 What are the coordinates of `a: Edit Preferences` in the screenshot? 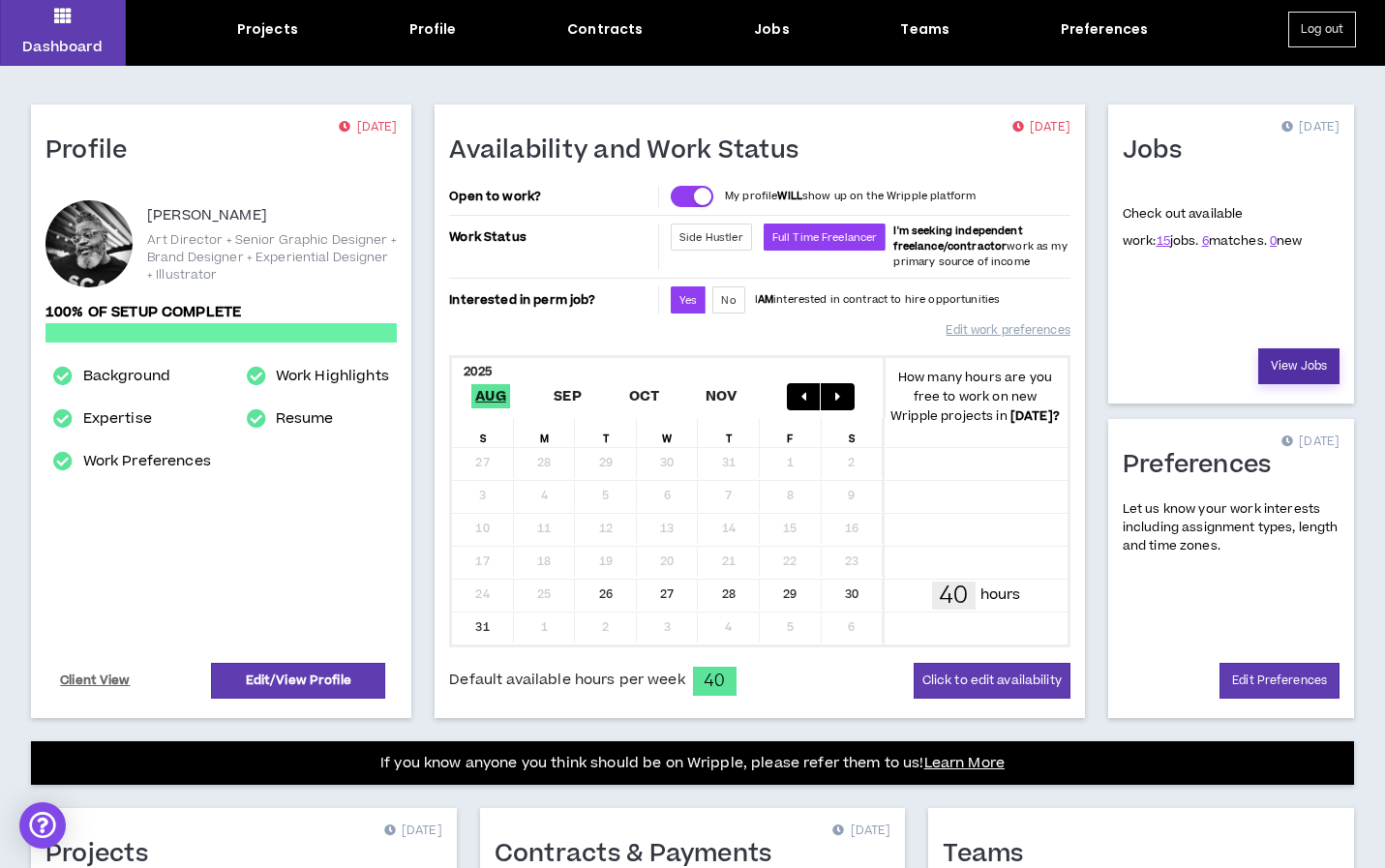 It's located at (1280, 680).